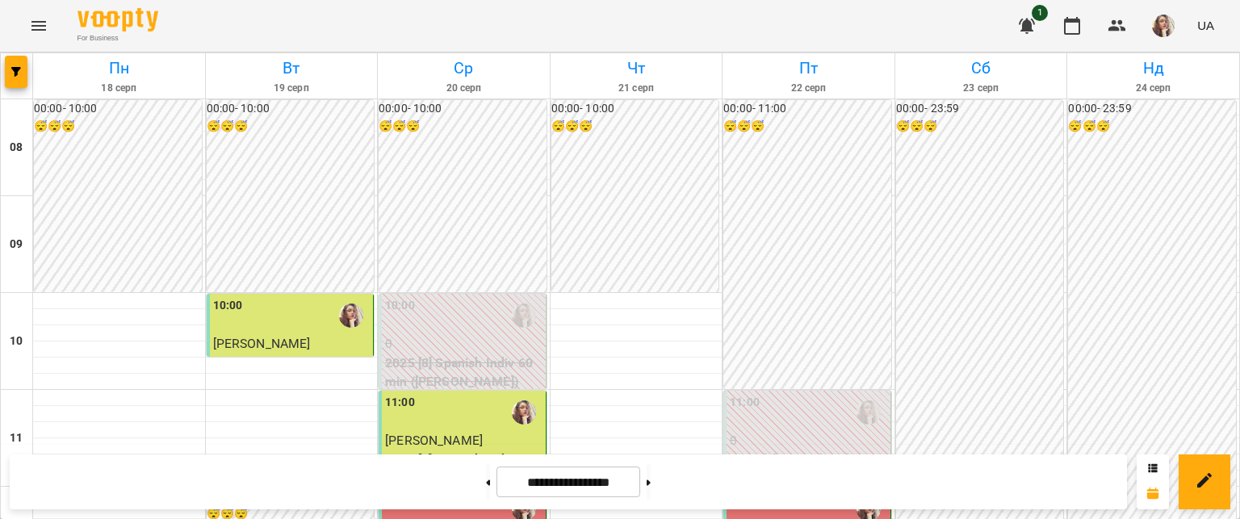 This screenshot has width=1240, height=519. I want to click on h6: 23 серп, so click(981, 88).